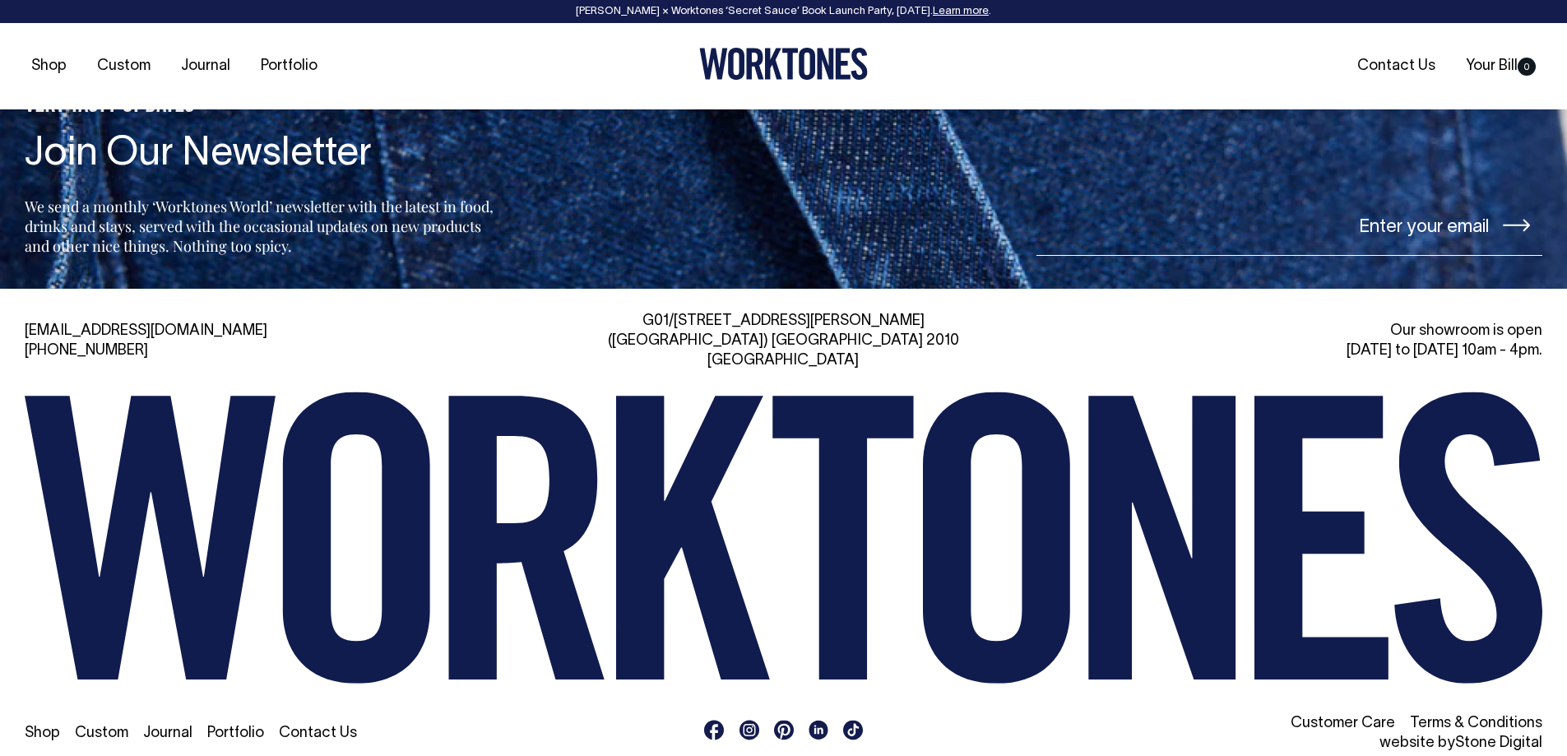 The height and width of the screenshot is (756, 1567). I want to click on input: Enter your email, so click(1289, 225).